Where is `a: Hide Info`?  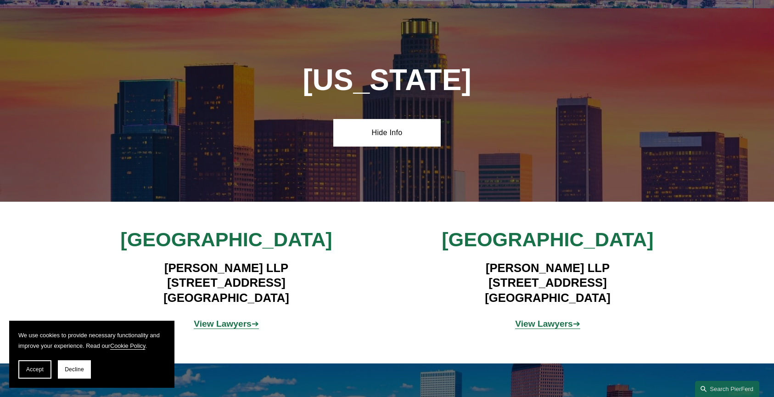
a: Hide Info is located at coordinates (387, 133).